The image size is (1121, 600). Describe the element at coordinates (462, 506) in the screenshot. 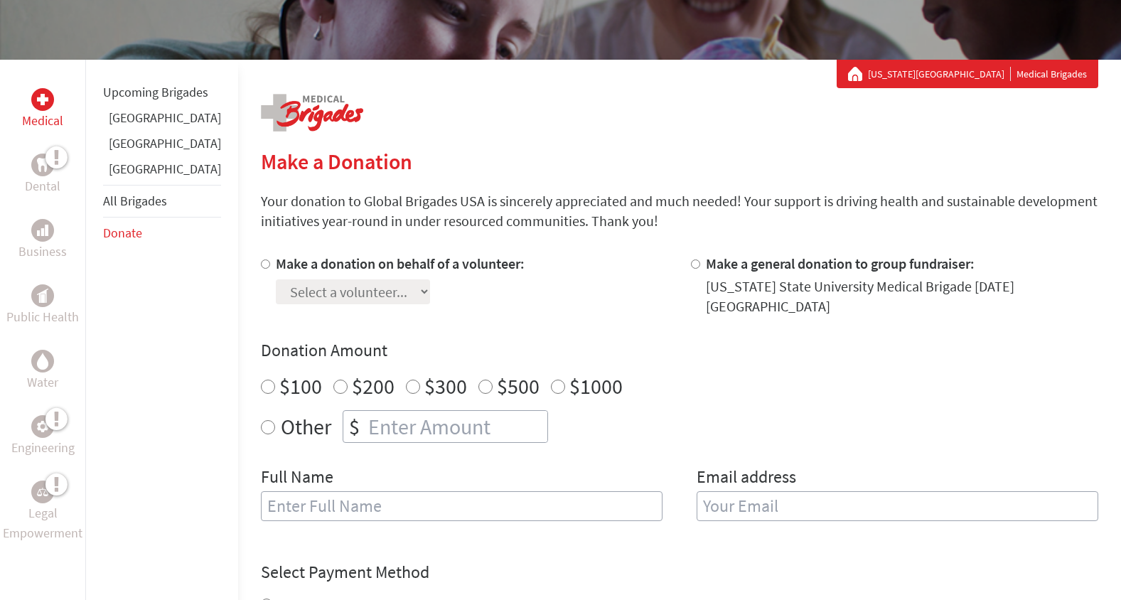

I see `input: Enter Full Name` at that location.